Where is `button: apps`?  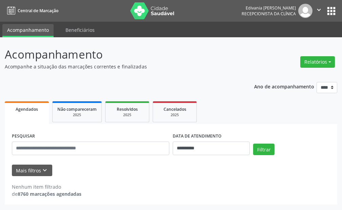
button: apps is located at coordinates (331, 11).